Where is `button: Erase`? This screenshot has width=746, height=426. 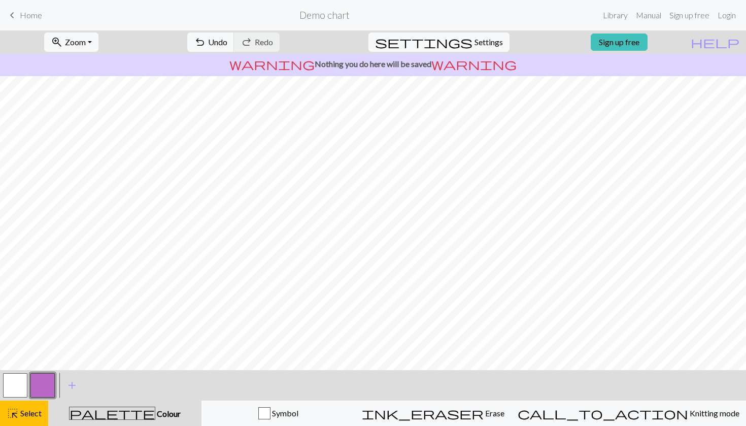
button: Erase is located at coordinates (433, 413).